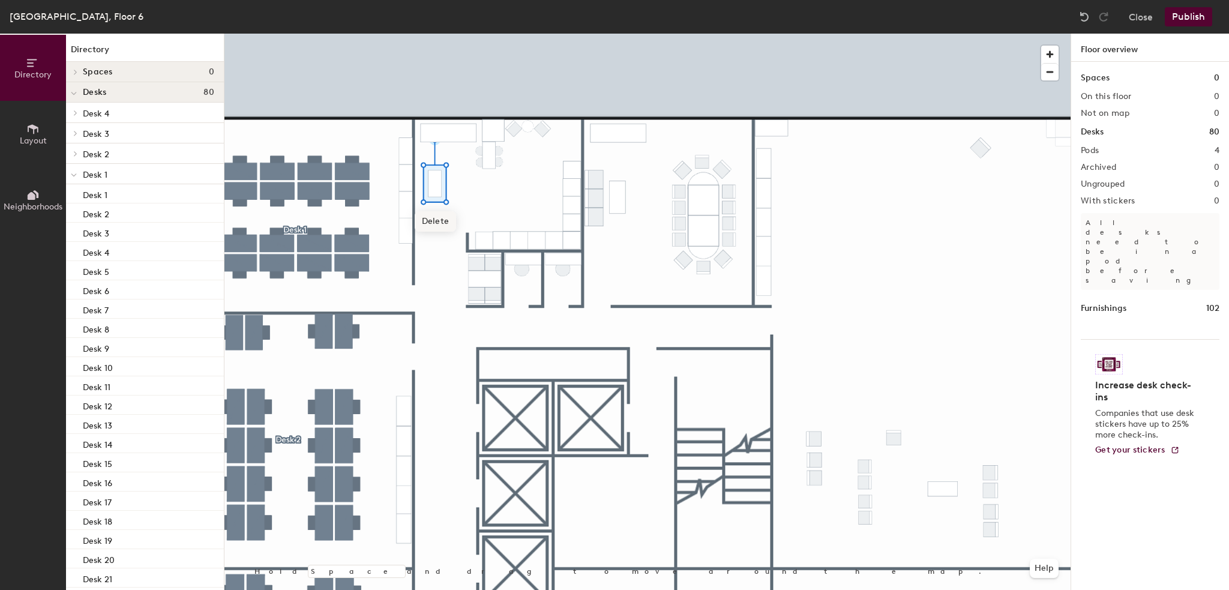 The image size is (1229, 590). I want to click on h2: With stickers, so click(1107, 201).